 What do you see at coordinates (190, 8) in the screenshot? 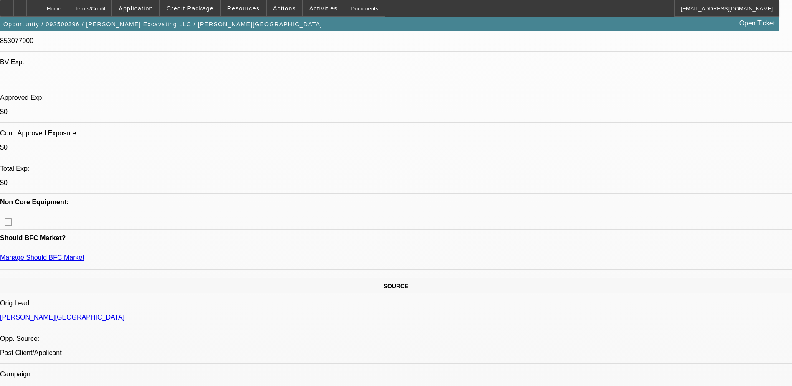
I see `span: Credit Package` at bounding box center [190, 8].